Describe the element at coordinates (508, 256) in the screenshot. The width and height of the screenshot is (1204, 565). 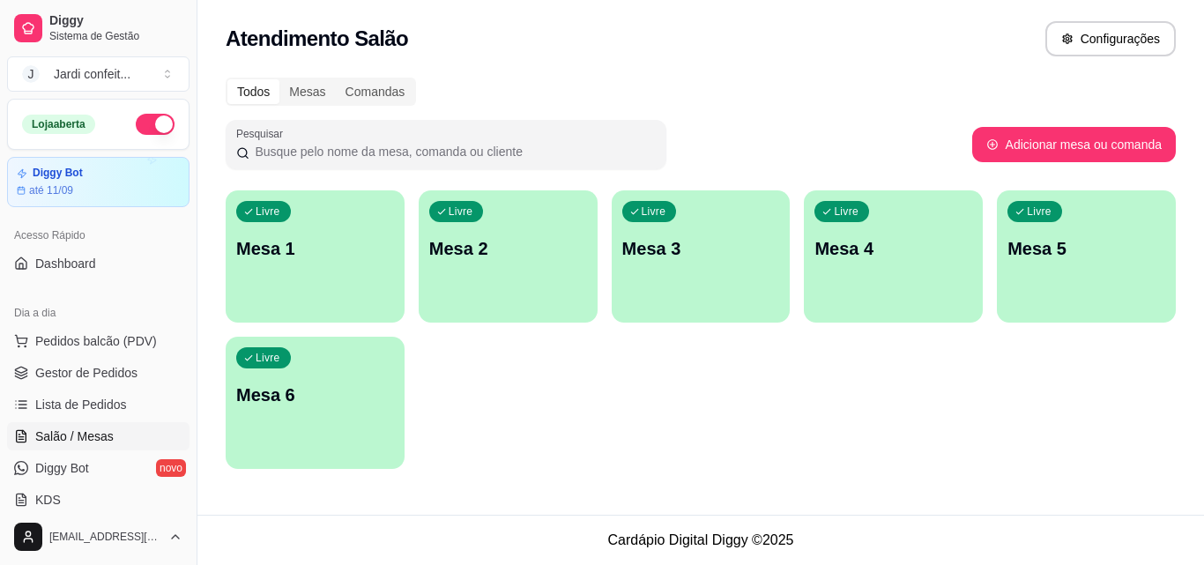
I see `button: LivreMesa 2` at that location.